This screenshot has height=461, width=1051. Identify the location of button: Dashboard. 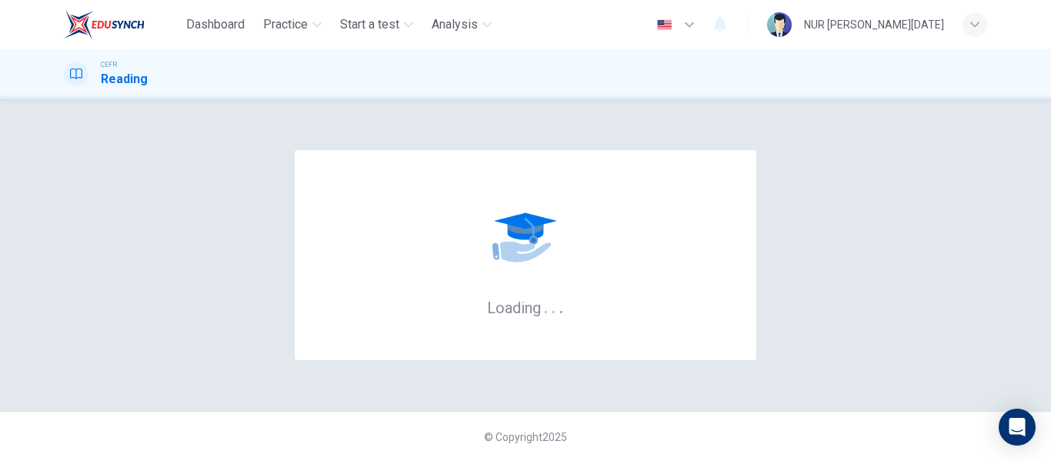
(215, 25).